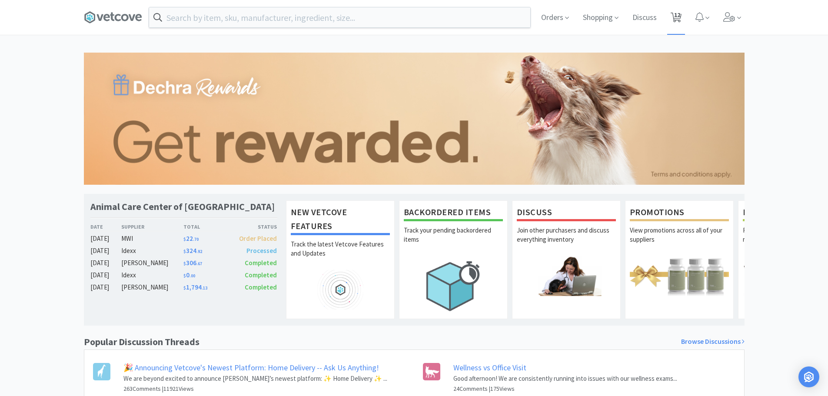 Image resolution: width=828 pixels, height=396 pixels. What do you see at coordinates (453, 213) in the screenshot?
I see `h1: Backordered Items` at bounding box center [453, 213].